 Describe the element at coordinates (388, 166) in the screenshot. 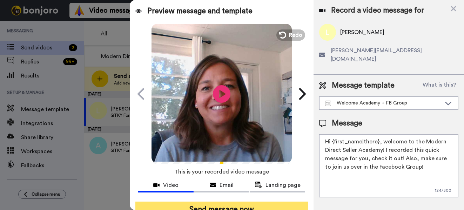

I see `textarea: Hi {first_name|there}, welcome to the Modern Direct Seller Academy! I recorded this quick message...` at that location.